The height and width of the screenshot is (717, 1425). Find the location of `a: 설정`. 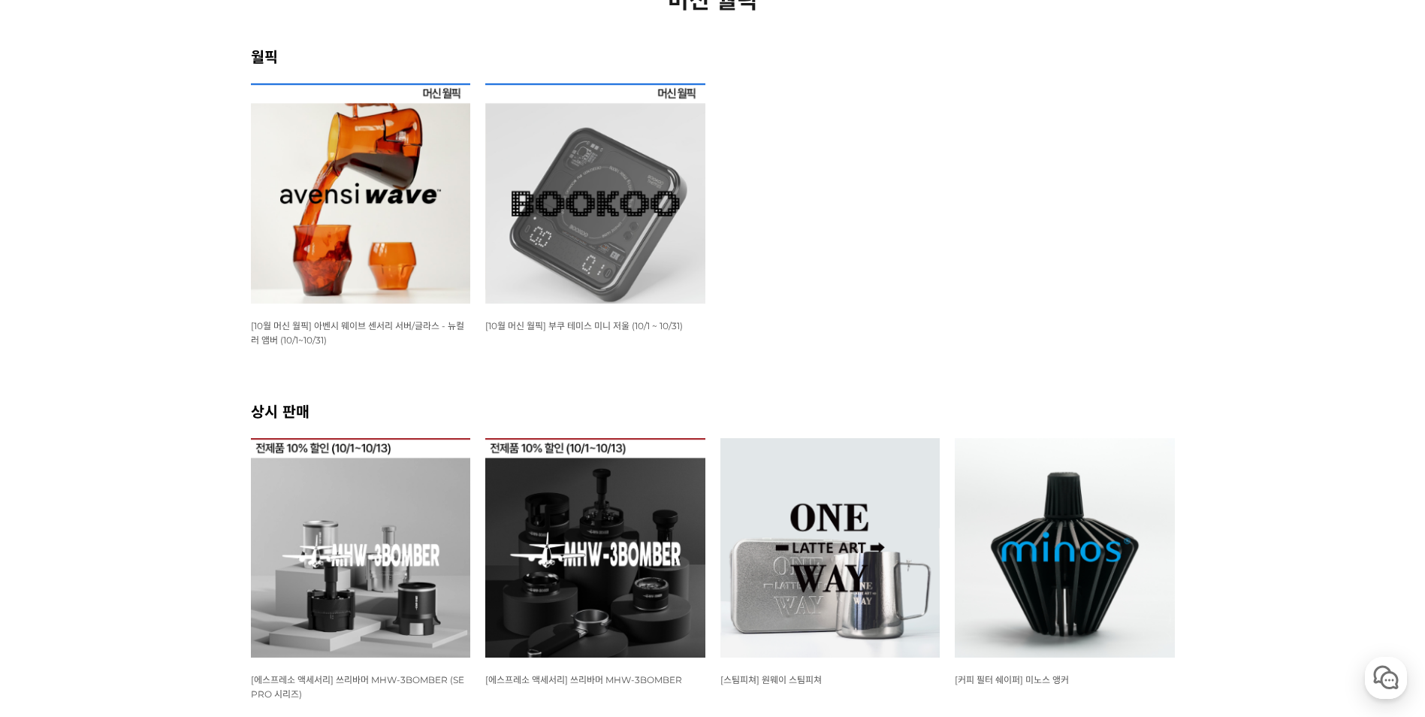

a: 설정 is located at coordinates (241, 495).